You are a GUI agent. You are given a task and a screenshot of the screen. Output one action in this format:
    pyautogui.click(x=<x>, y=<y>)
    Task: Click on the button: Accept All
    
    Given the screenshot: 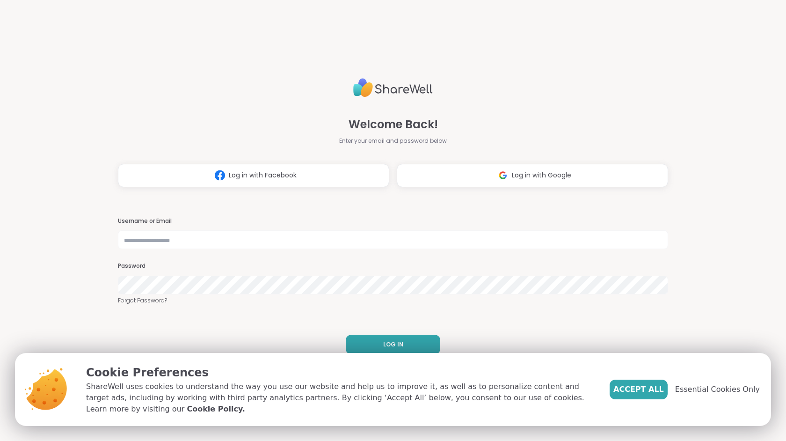 What is the action you would take?
    pyautogui.click(x=639, y=389)
    